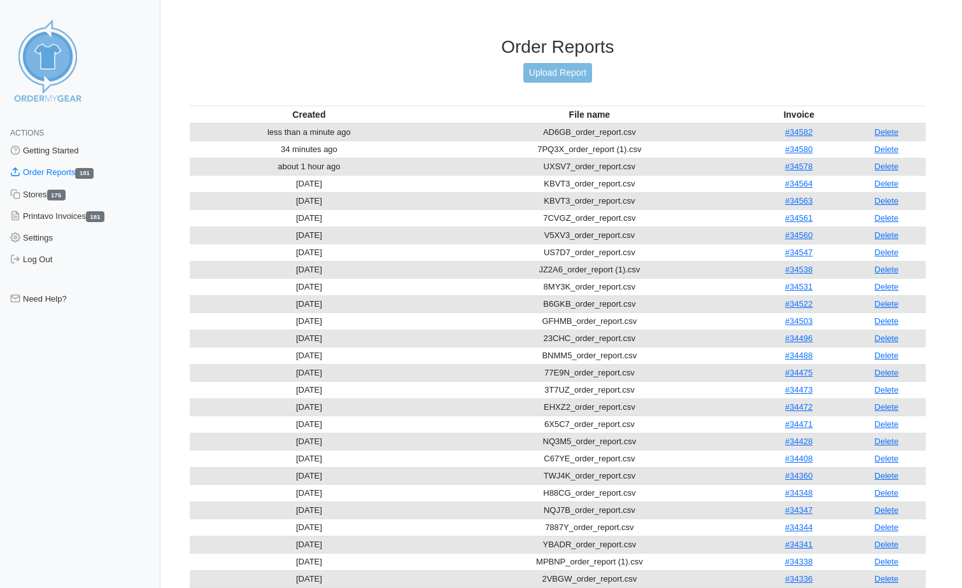 This screenshot has width=962, height=588. Describe the element at coordinates (798, 235) in the screenshot. I see `a: #34560` at that location.